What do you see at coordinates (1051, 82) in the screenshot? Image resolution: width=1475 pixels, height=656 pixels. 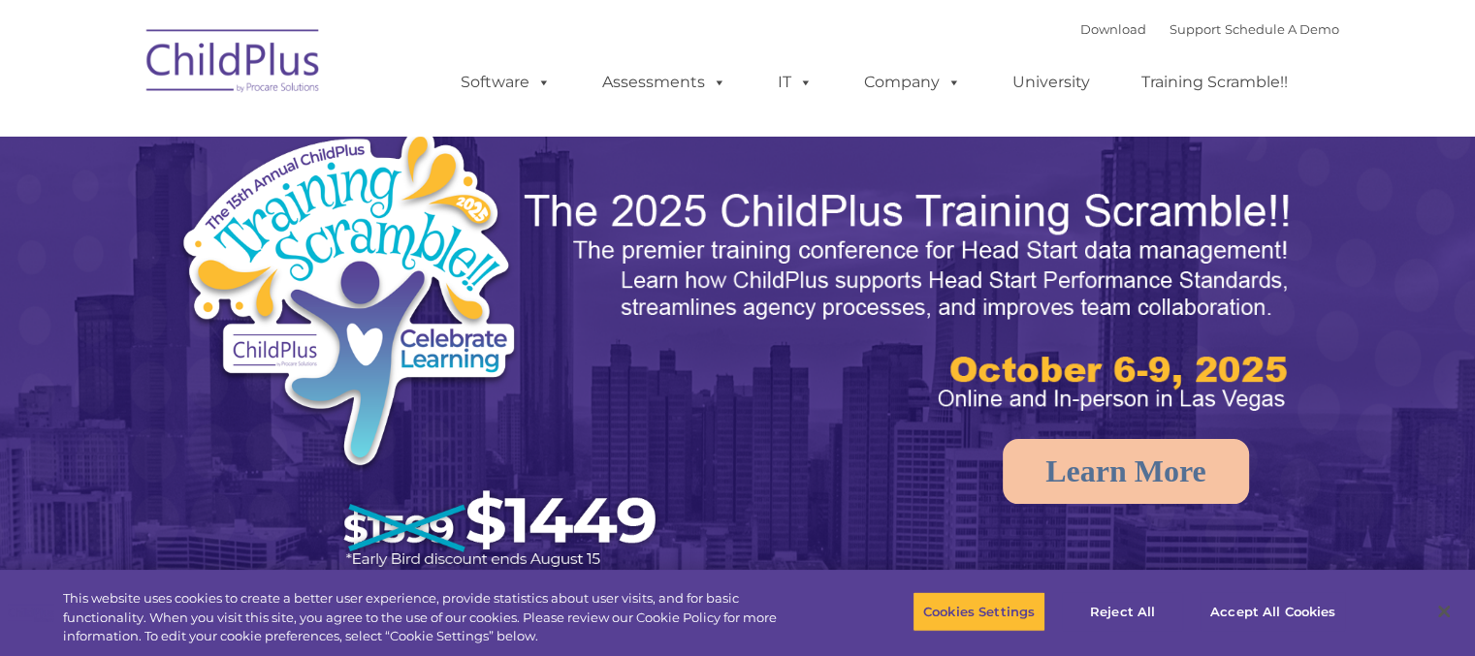 I see `a: University` at bounding box center [1051, 82].